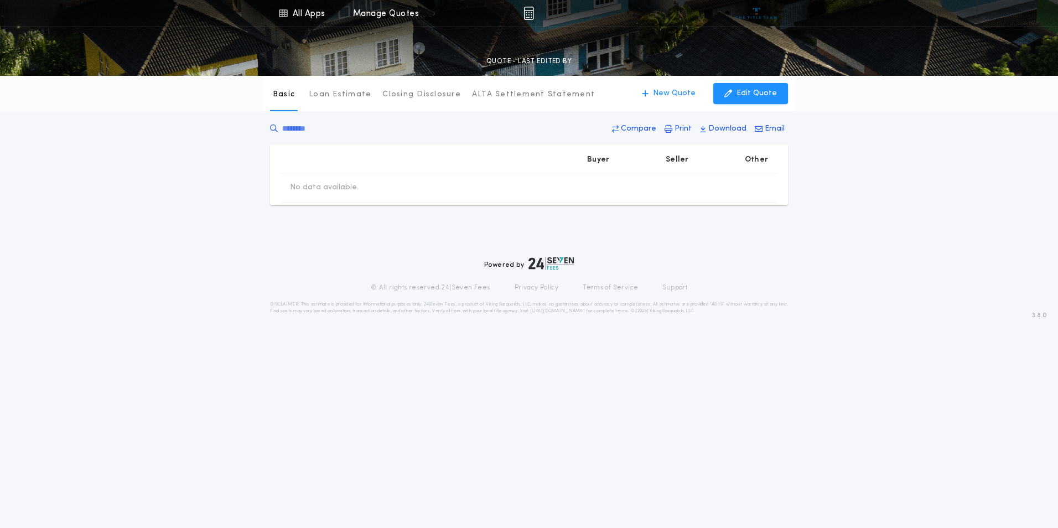 The height and width of the screenshot is (528, 1058). What do you see at coordinates (1040, 316) in the screenshot?
I see `span: 3.8.0` at bounding box center [1040, 316].